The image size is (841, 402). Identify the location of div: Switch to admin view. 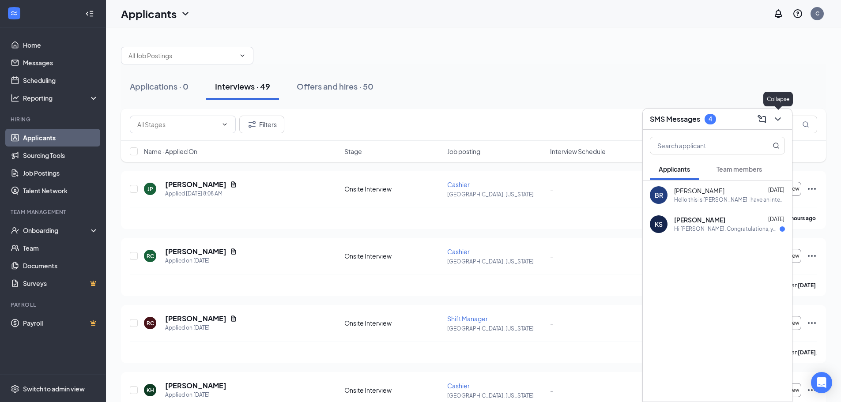
(54, 389).